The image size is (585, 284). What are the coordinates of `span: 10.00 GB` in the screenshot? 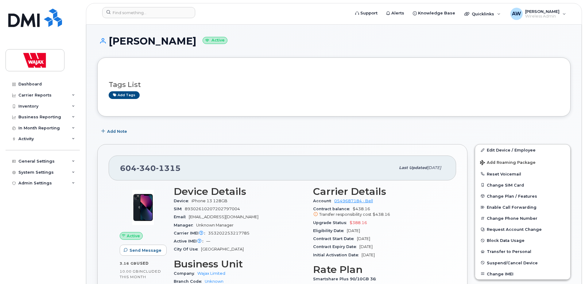 It's located at (129, 271).